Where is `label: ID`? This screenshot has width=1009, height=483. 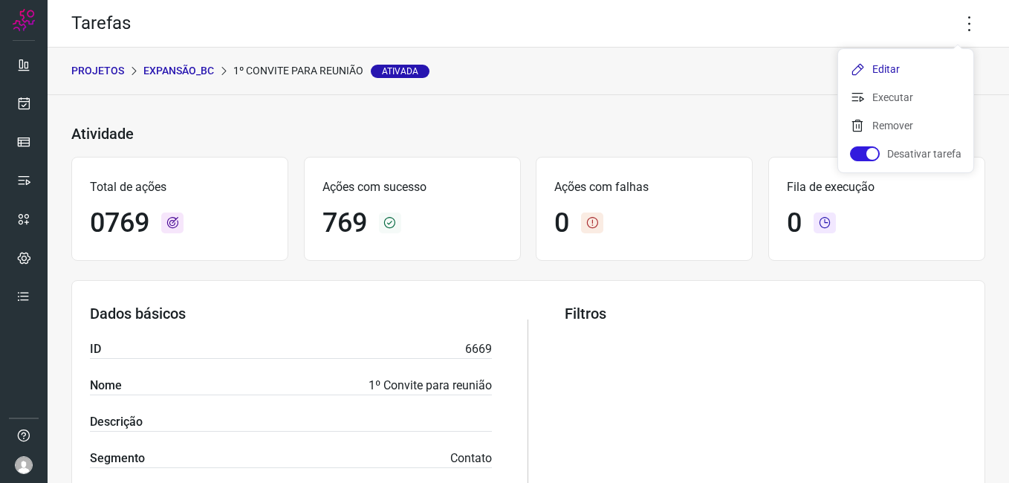 label: ID is located at coordinates (95, 349).